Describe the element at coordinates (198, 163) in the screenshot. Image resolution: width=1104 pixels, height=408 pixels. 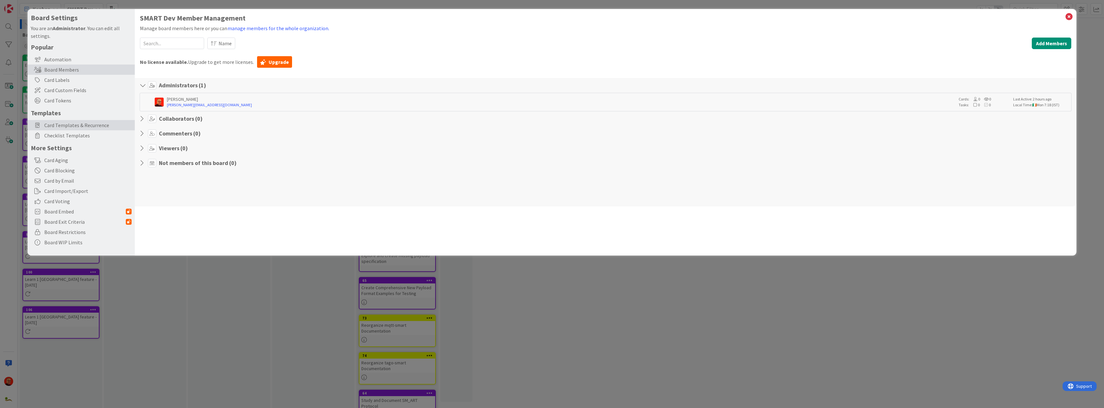
I see `h4: Not members of this board` at that location.